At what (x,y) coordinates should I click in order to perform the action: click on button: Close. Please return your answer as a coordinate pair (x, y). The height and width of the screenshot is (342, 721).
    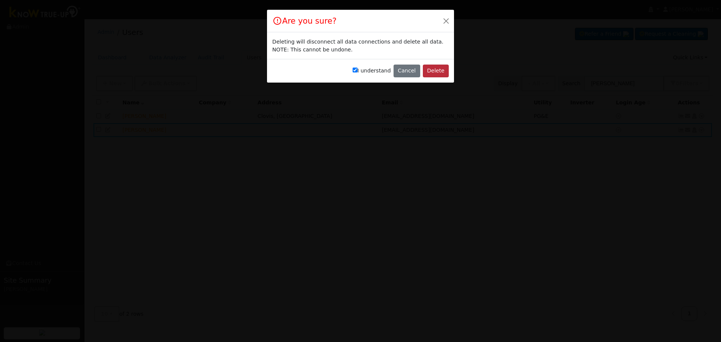
    Looking at the image, I should click on (446, 21).